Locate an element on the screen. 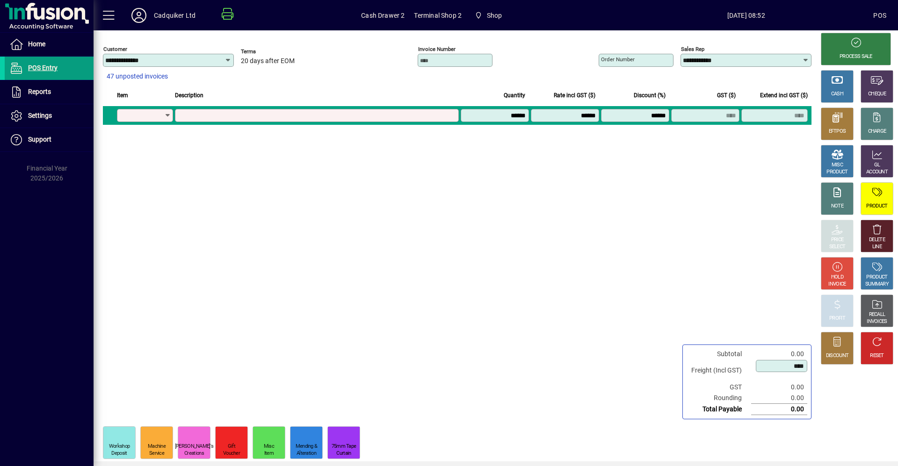 The image size is (898, 466). div: GL is located at coordinates (876, 165).